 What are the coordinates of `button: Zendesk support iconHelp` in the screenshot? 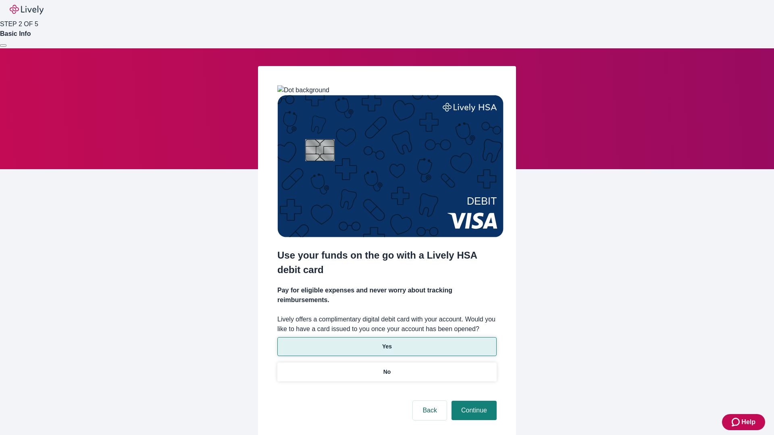 It's located at (743, 422).